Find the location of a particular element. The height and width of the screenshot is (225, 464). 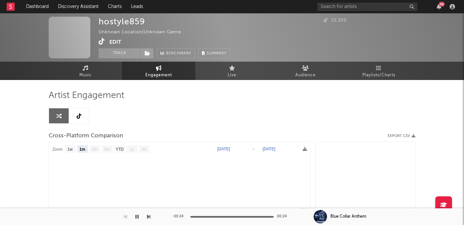

button: Summary is located at coordinates (214, 53).